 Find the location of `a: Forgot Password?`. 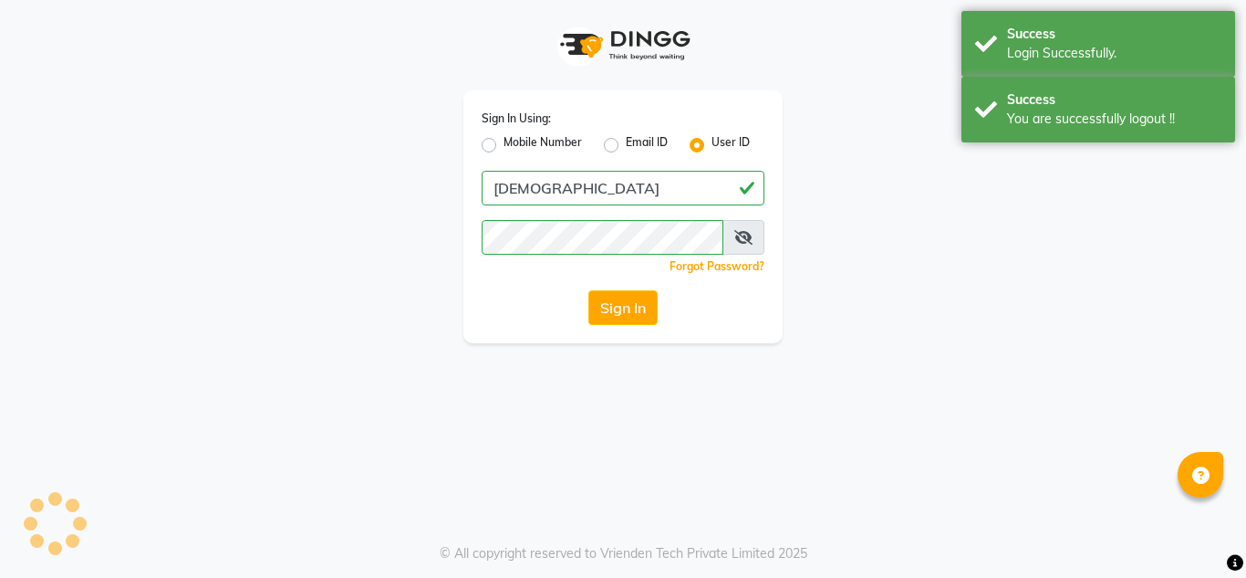

a: Forgot Password? is located at coordinates (717, 266).